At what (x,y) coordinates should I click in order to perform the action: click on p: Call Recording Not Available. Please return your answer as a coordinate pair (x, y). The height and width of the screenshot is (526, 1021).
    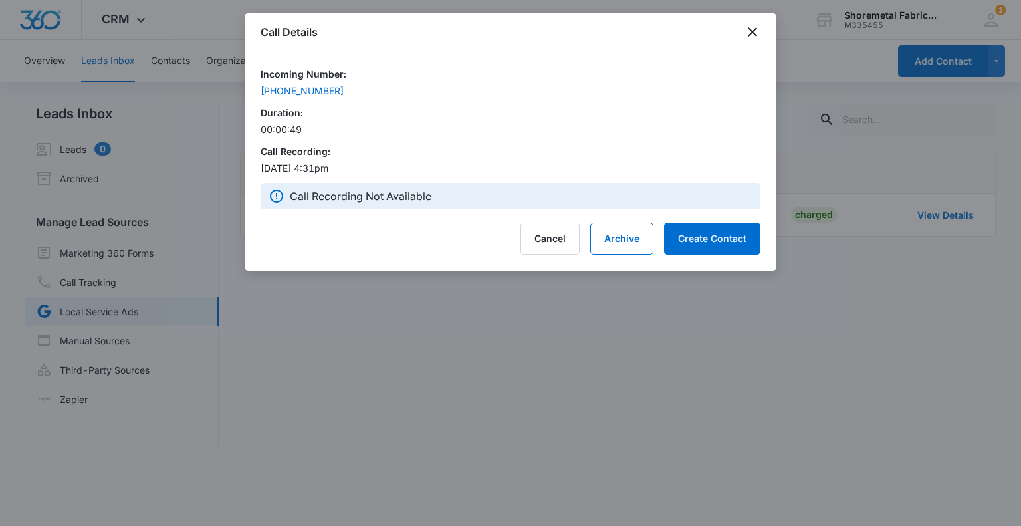
    Looking at the image, I should click on (360, 196).